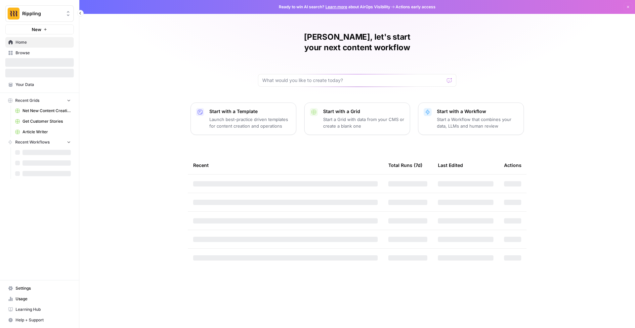 Image resolution: width=635 pixels, height=328 pixels. Describe the element at coordinates (405, 165) in the screenshot. I see `div: Total Runs (7d)` at that location.